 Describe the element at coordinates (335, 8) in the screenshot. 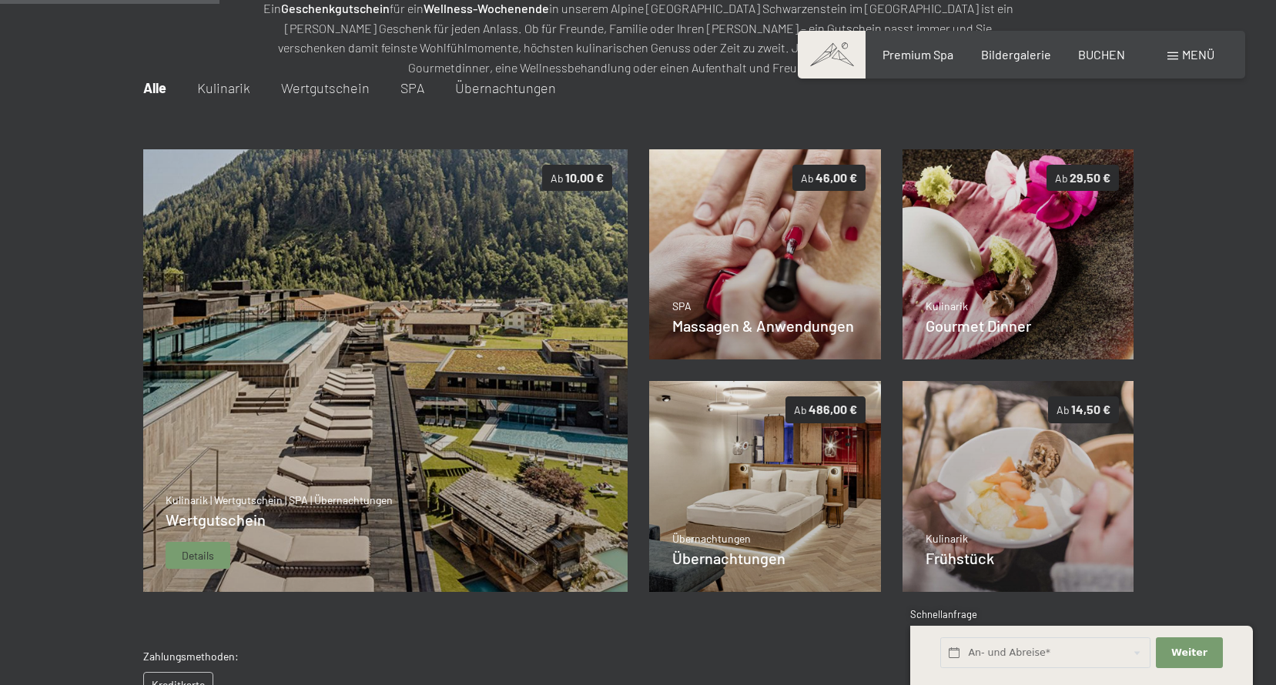

I see `strong: Geschenkgutschein` at that location.